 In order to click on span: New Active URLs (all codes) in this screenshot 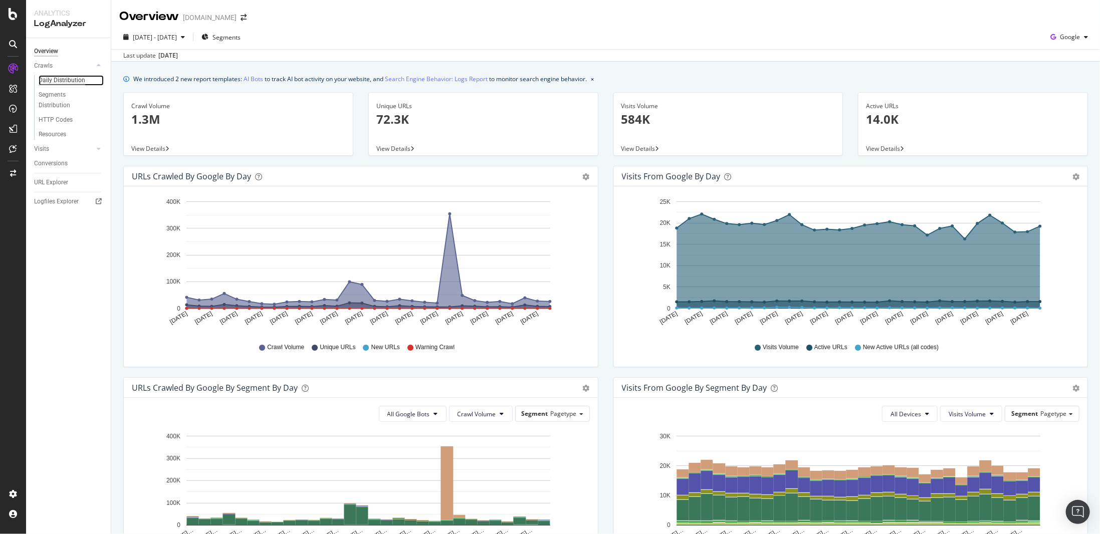, I will do `click(901, 347)`.